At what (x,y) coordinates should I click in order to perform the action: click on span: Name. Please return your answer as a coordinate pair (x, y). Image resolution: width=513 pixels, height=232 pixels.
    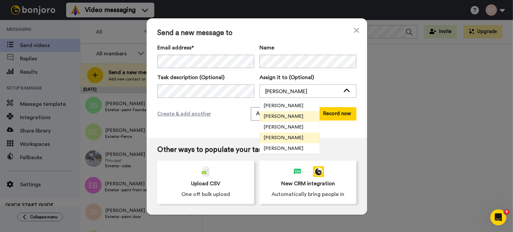
    Looking at the image, I should click on (267, 48).